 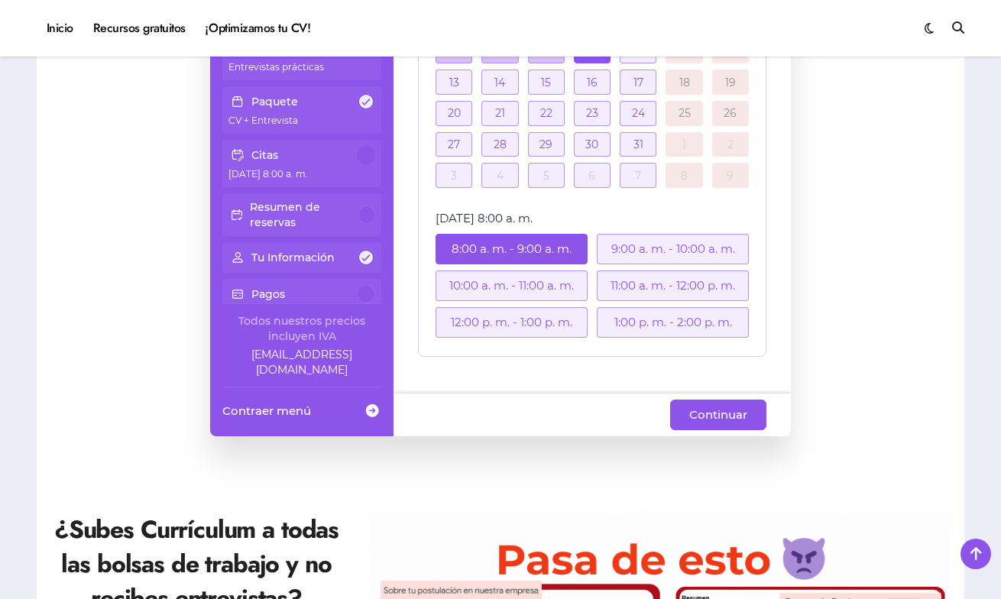 I want to click on span: Contraer menú, so click(x=267, y=410).